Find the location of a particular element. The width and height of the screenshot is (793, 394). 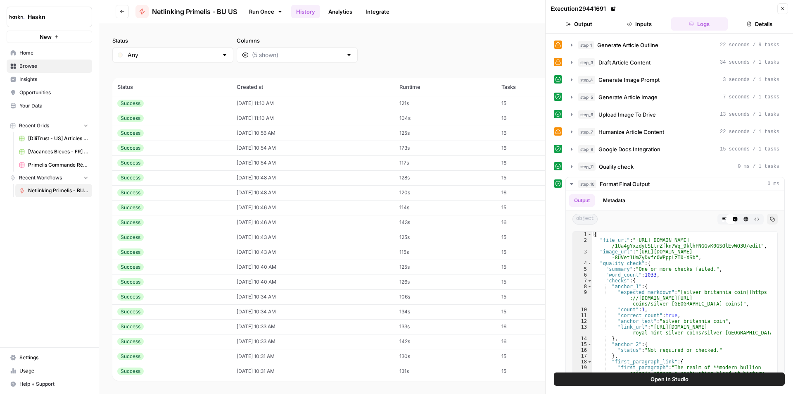

a: Insights is located at coordinates (49, 79).